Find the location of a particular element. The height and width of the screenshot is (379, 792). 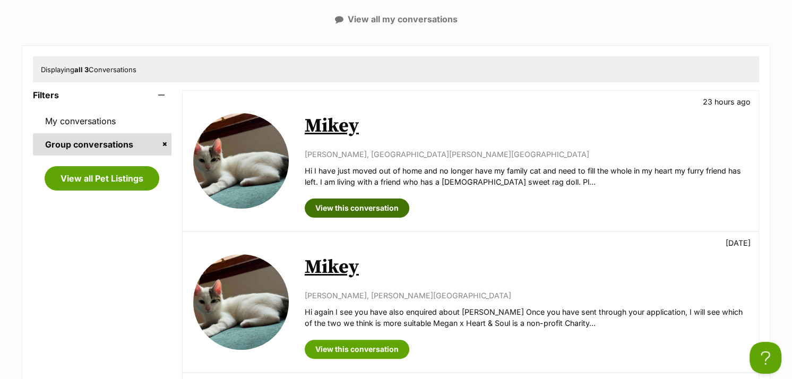

a: My conversations is located at coordinates (102, 121).